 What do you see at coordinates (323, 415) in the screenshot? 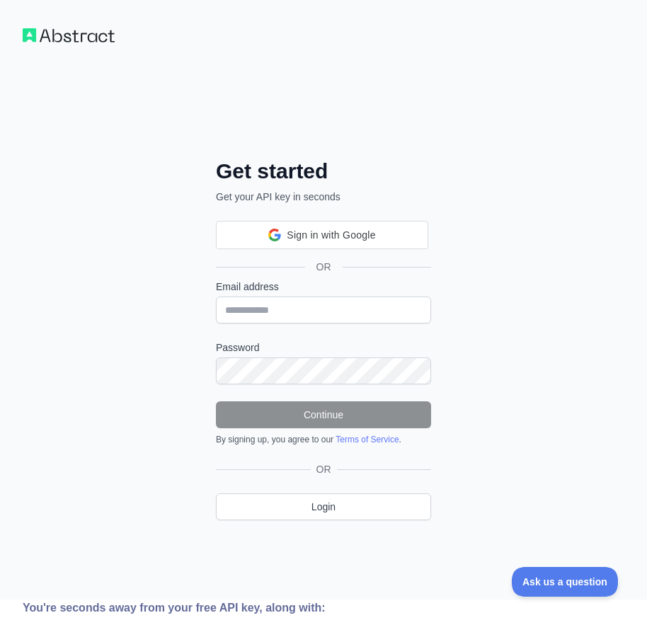
I see `button: Continue` at bounding box center [323, 415].